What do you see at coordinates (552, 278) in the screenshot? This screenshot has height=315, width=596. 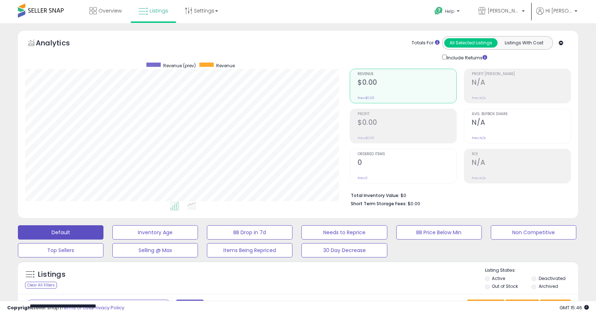 I see `label: Deactivated` at bounding box center [552, 278].